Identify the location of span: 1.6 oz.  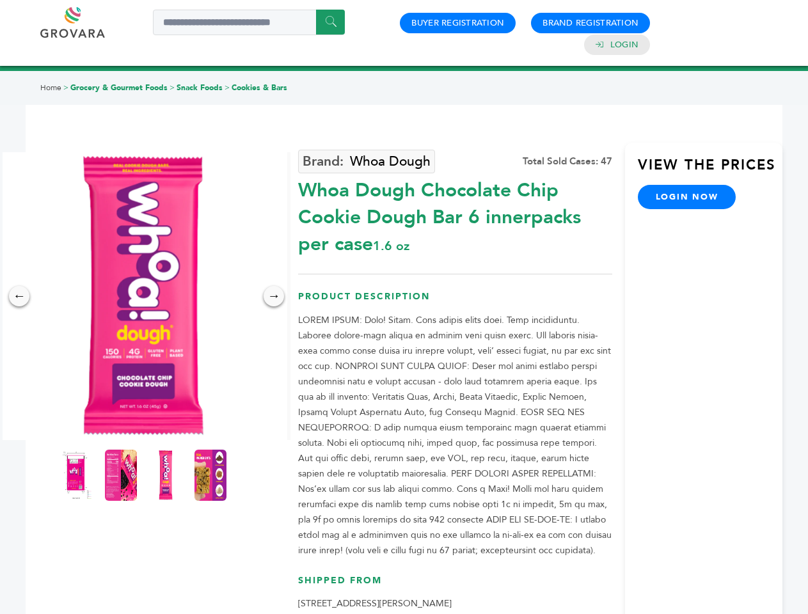
(391, 246).